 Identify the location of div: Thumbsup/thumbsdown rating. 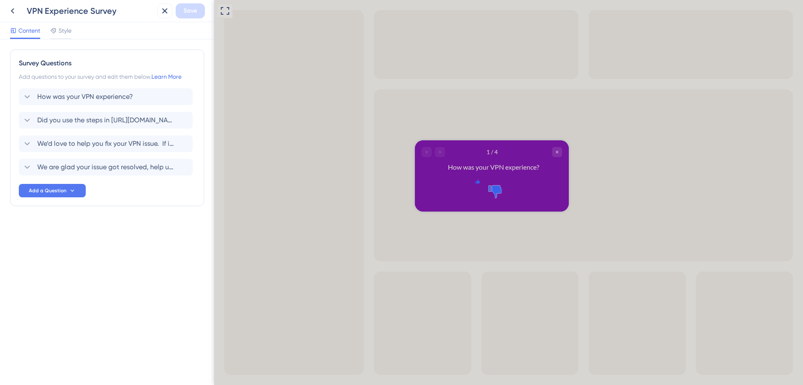
(77, 49).